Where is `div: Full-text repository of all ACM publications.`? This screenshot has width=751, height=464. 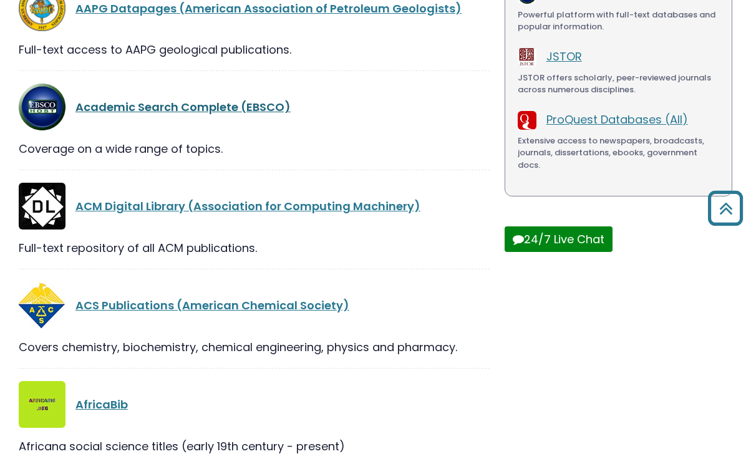 div: Full-text repository of all ACM publications. is located at coordinates (254, 248).